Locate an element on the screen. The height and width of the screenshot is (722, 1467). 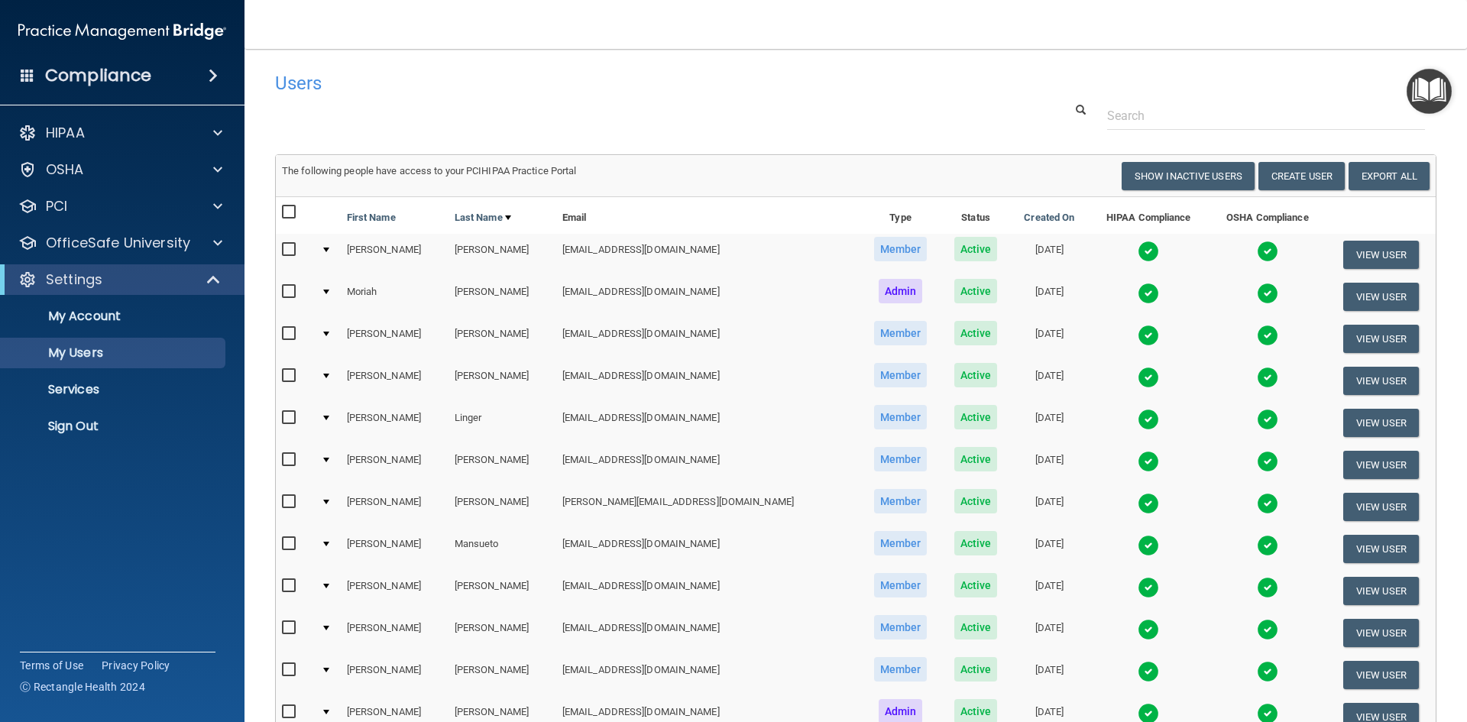
button: Create User is located at coordinates (1302, 176).